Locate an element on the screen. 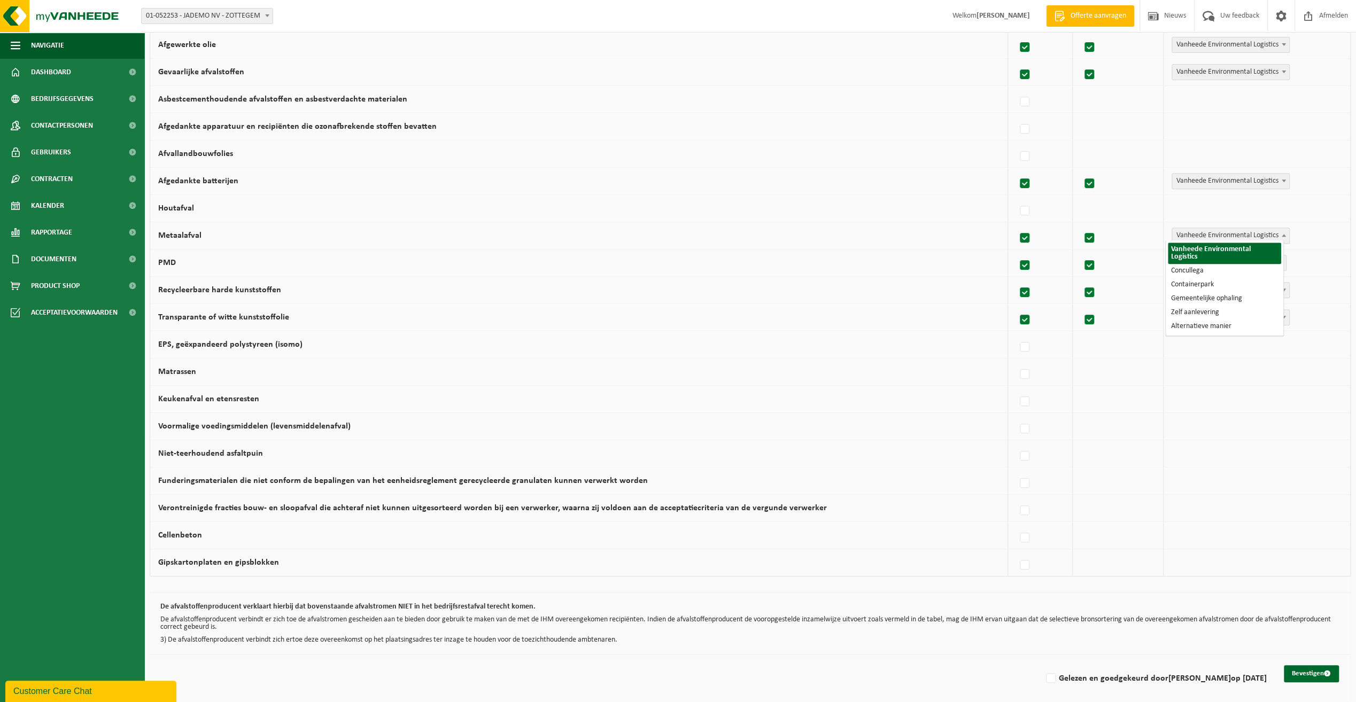  label: Niet-teerhoudend asfaltpuin is located at coordinates (211, 454).